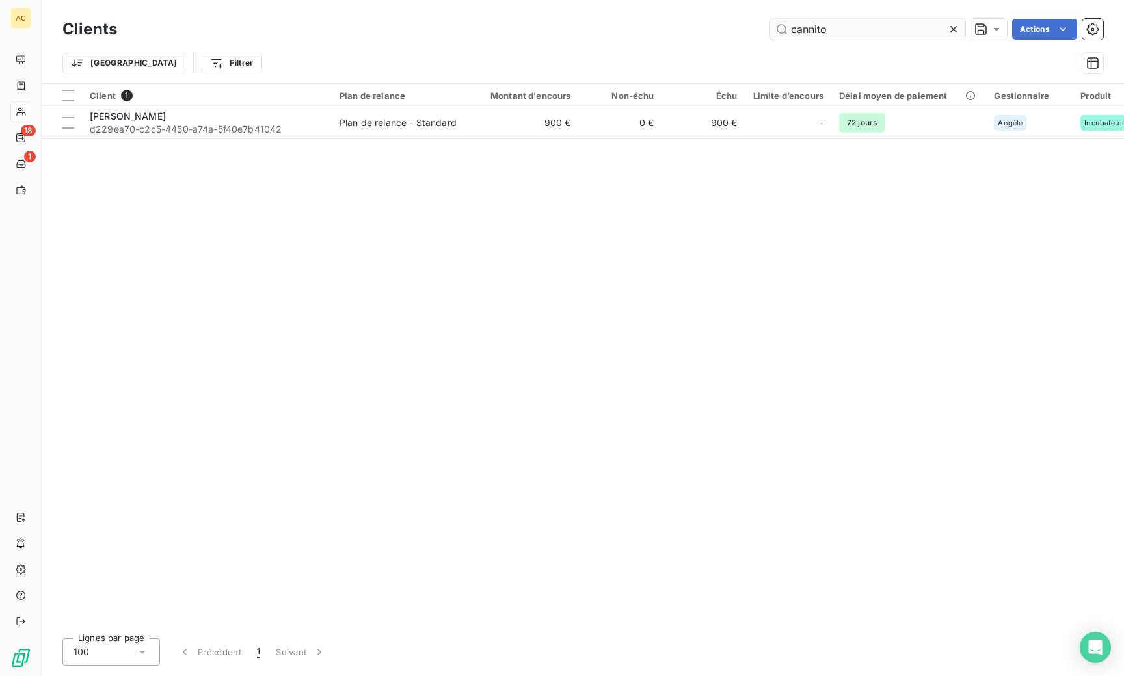 Image resolution: width=1124 pixels, height=676 pixels. I want to click on div: Échu, so click(704, 96).